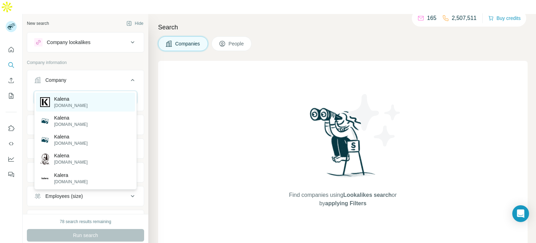  Describe the element at coordinates (11, 159) in the screenshot. I see `button: Dashboard` at that location.